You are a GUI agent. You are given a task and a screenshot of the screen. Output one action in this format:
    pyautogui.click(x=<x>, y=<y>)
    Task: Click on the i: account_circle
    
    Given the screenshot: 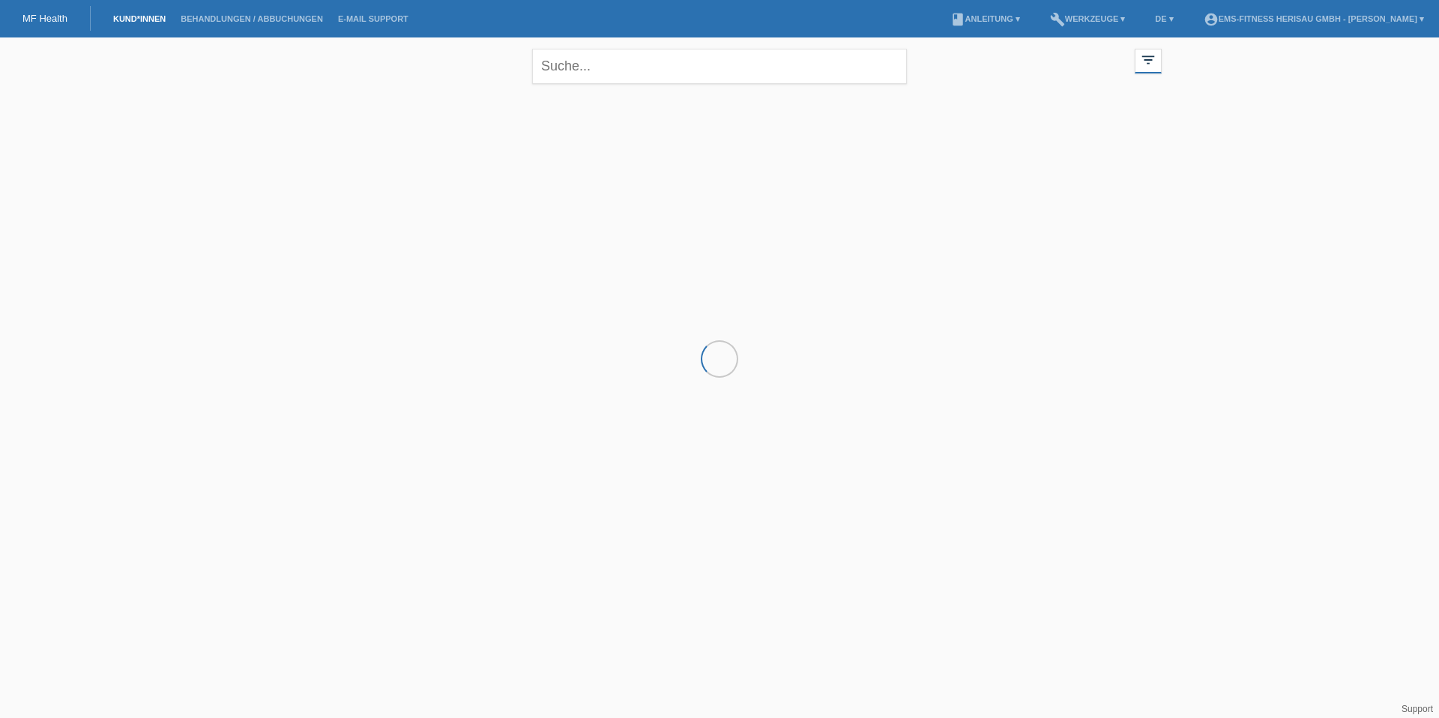 What is the action you would take?
    pyautogui.click(x=1211, y=19)
    